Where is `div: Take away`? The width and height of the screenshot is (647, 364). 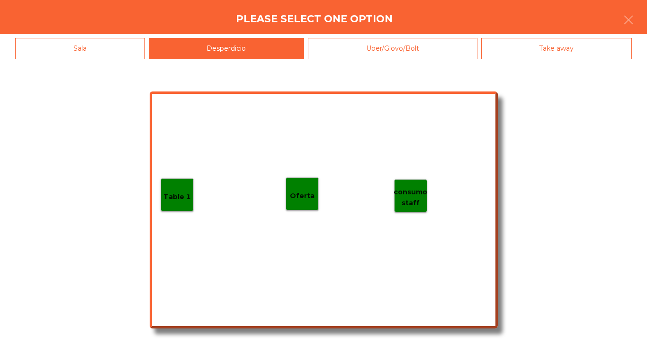 div: Take away is located at coordinates (557, 48).